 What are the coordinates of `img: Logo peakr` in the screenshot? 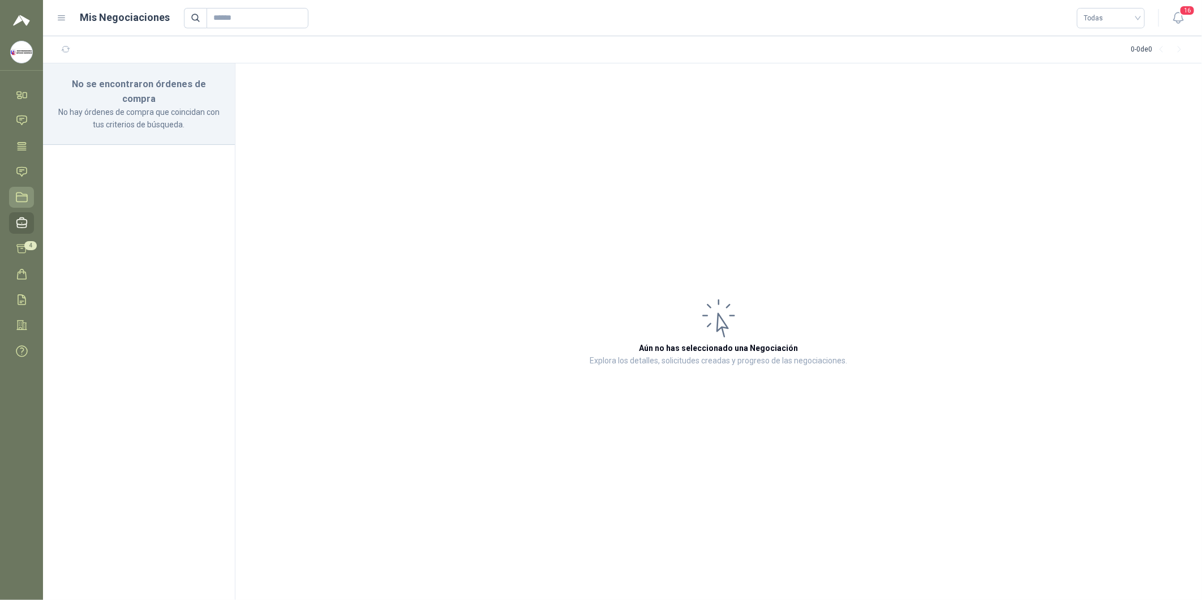 It's located at (22, 20).